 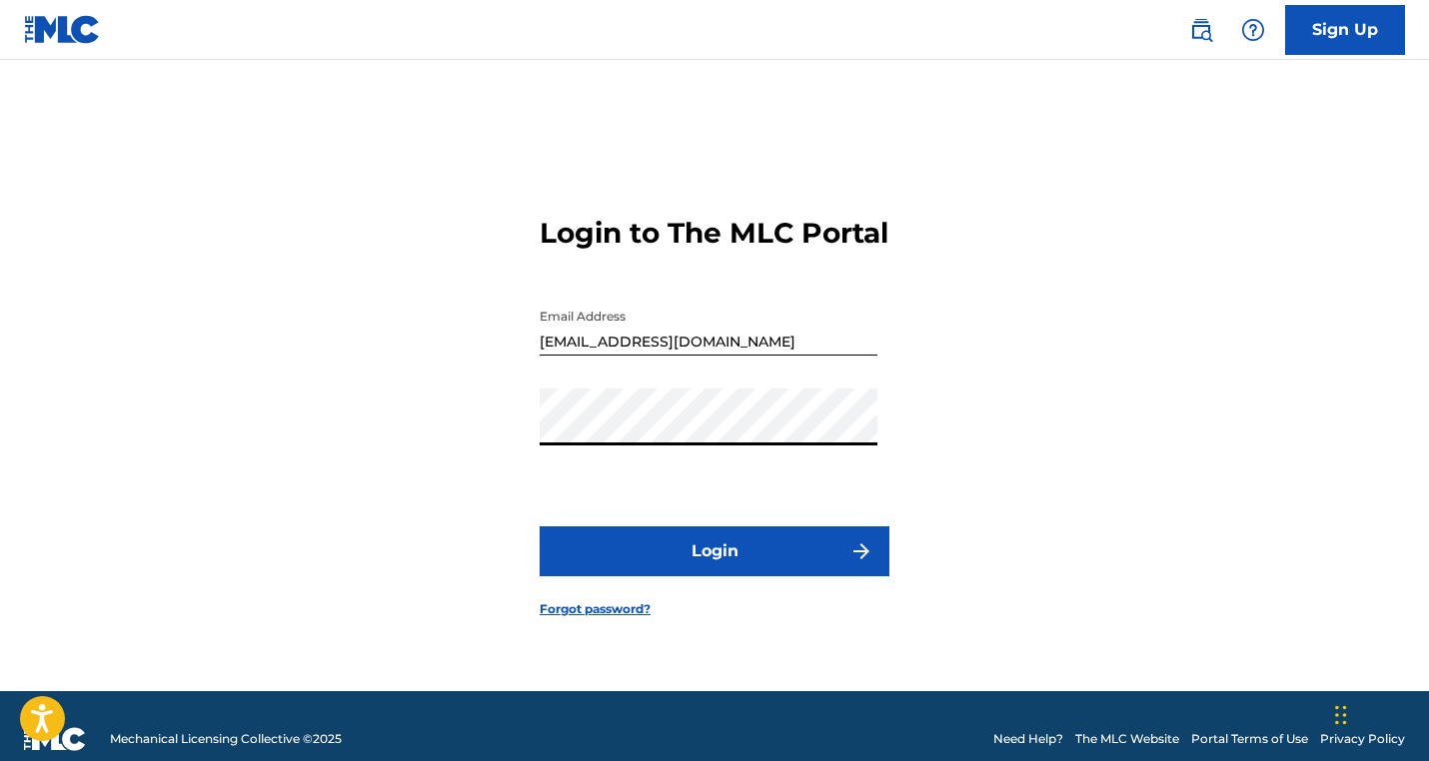 What do you see at coordinates (1362, 739) in the screenshot?
I see `a: Privacy Policy` at bounding box center [1362, 739].